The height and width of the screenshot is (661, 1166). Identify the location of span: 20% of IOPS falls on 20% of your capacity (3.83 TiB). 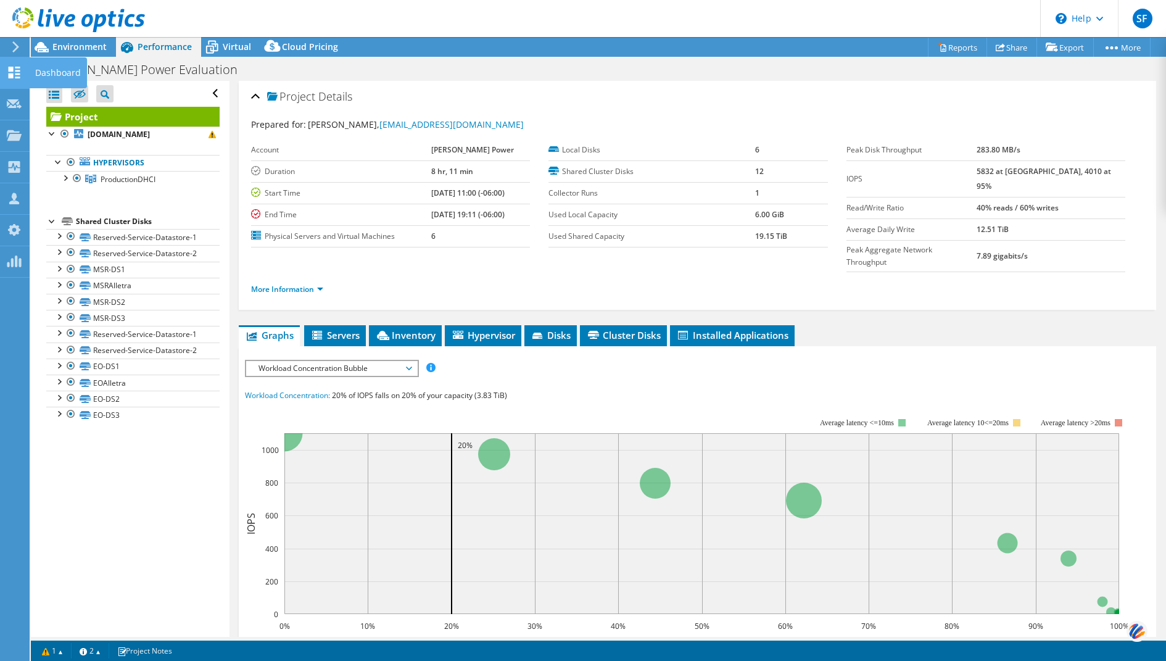
(419, 395).